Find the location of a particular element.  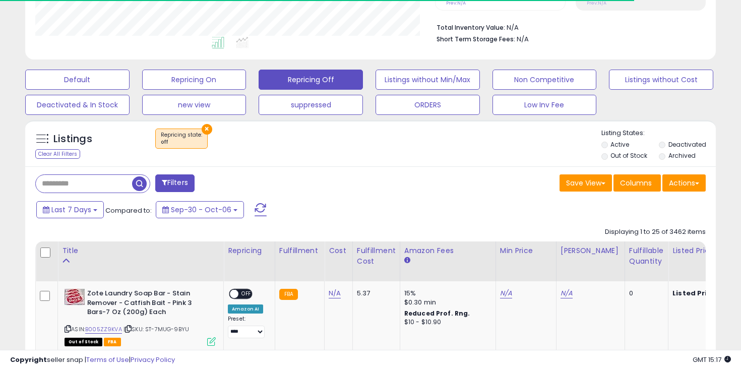

a: B005ZZ9KVA is located at coordinates (103, 329).